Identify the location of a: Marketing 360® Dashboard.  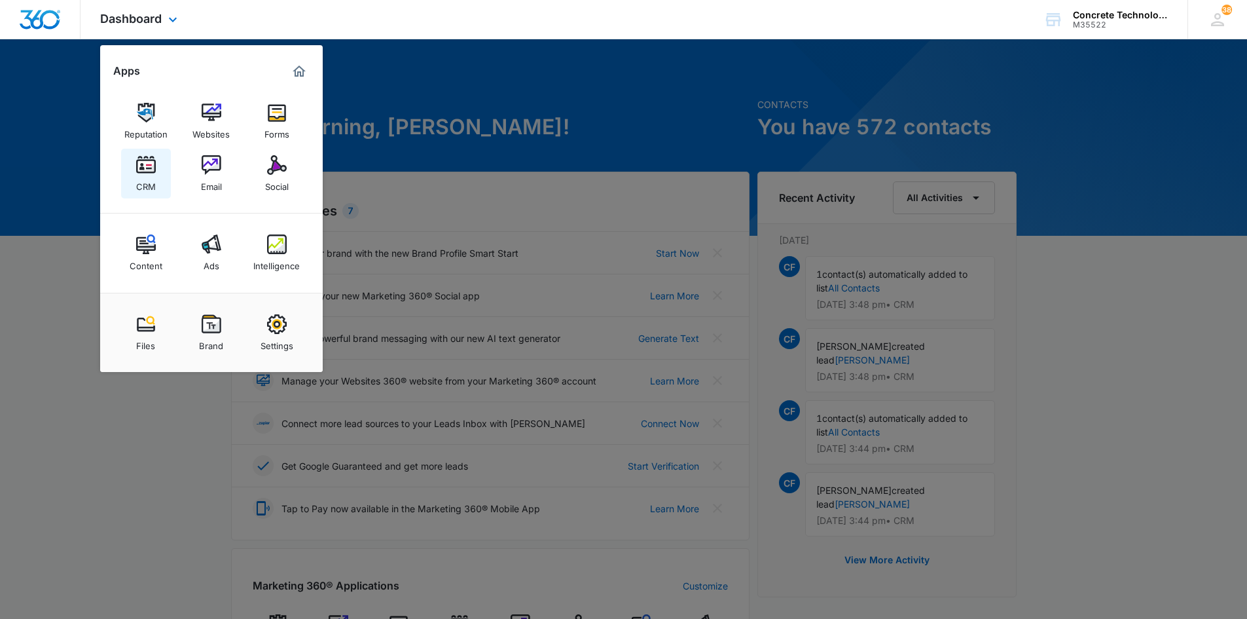
(299, 71).